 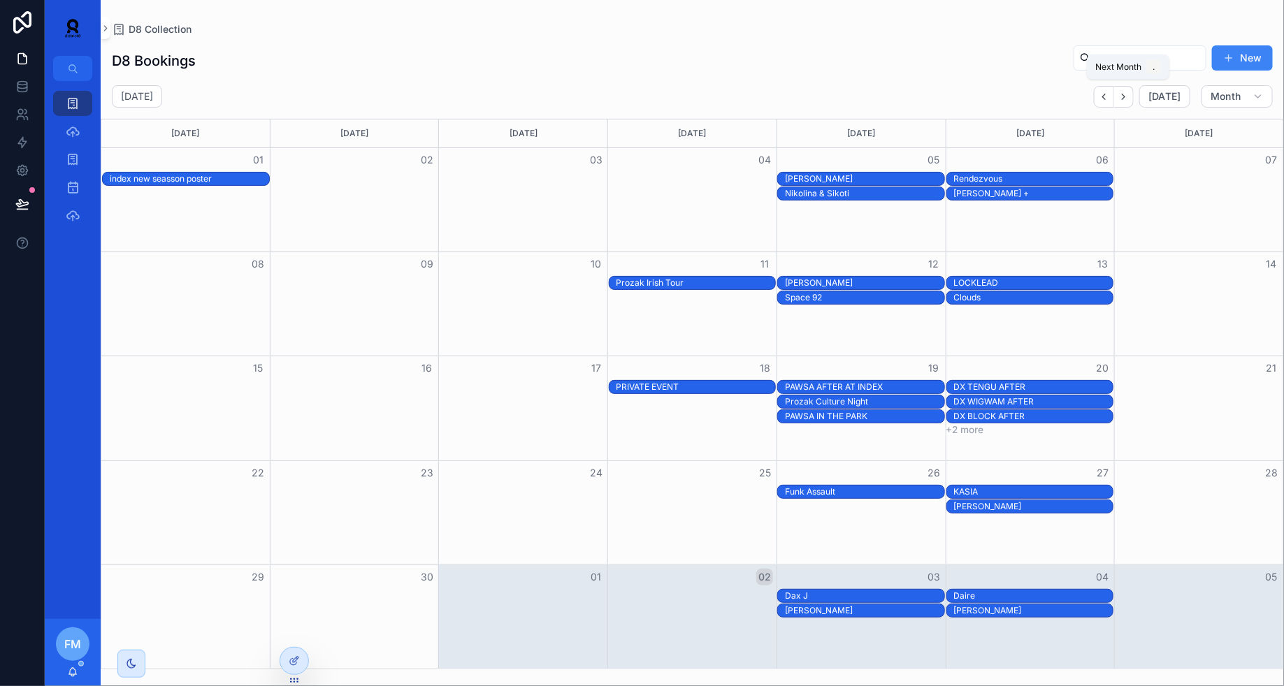 What do you see at coordinates (1034, 283) in the screenshot?
I see `div: LOCKLEAD` at bounding box center [1034, 283].